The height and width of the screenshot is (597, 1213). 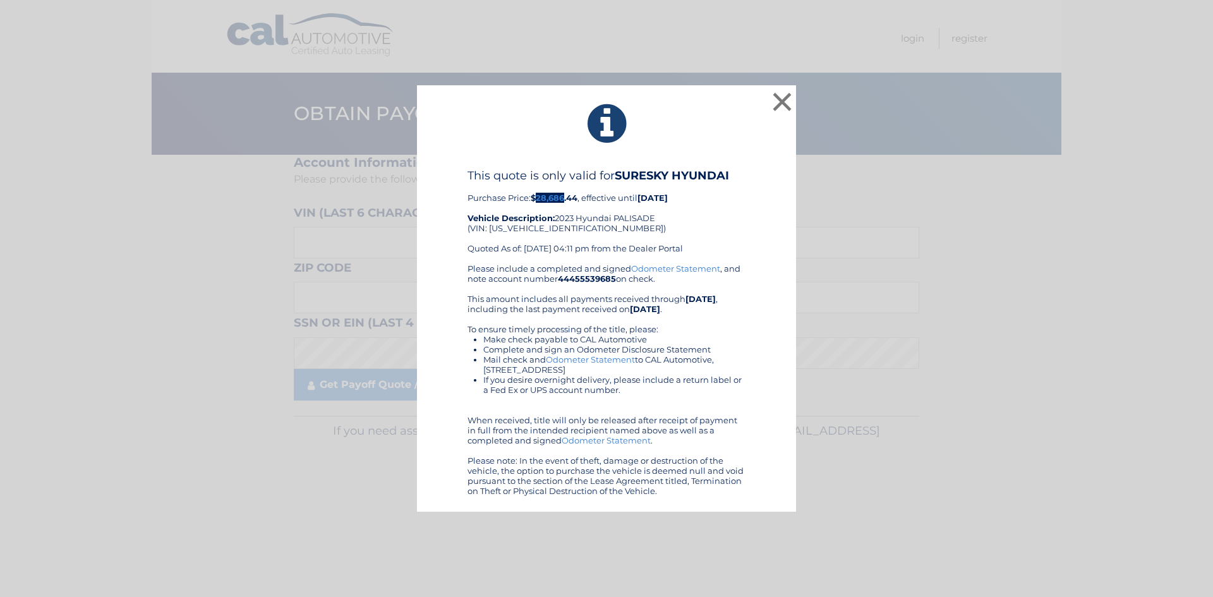 What do you see at coordinates (614, 385) in the screenshot?
I see `li: If you desire overnight delivery, please include a return label or a Fed Ex or UPS account number.` at bounding box center [614, 385].